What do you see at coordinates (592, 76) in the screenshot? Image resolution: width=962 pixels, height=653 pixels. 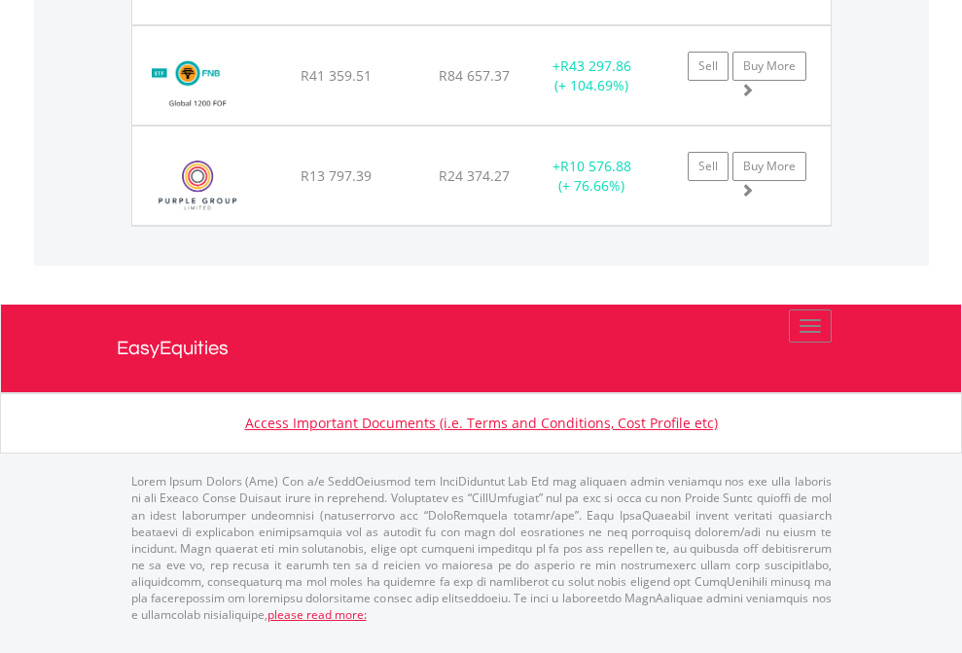 I see `div: + (+ 104.69%)` at bounding box center [592, 76].